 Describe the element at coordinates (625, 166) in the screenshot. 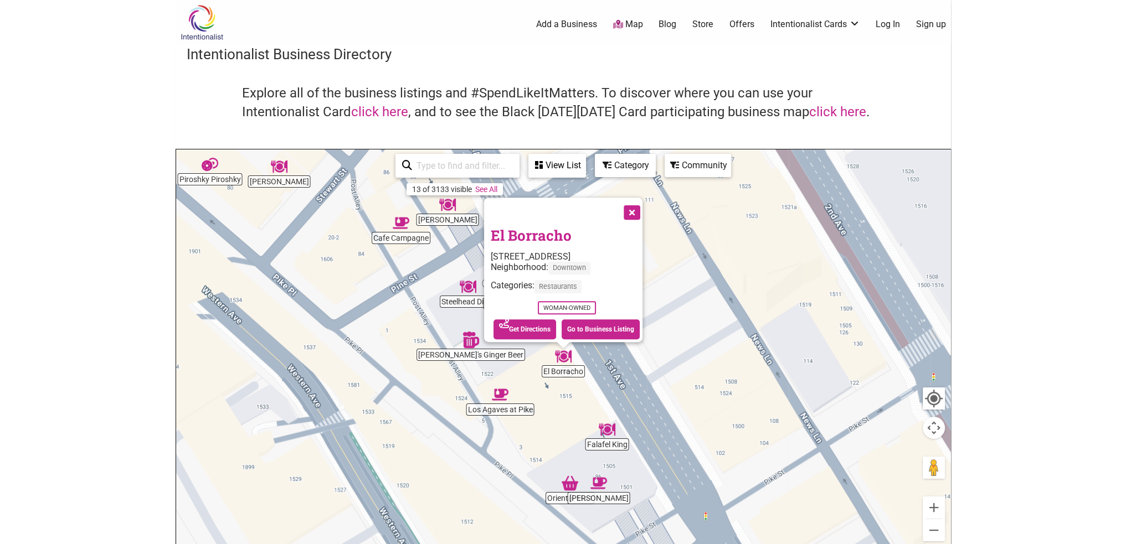

I see `div: Category` at that location.